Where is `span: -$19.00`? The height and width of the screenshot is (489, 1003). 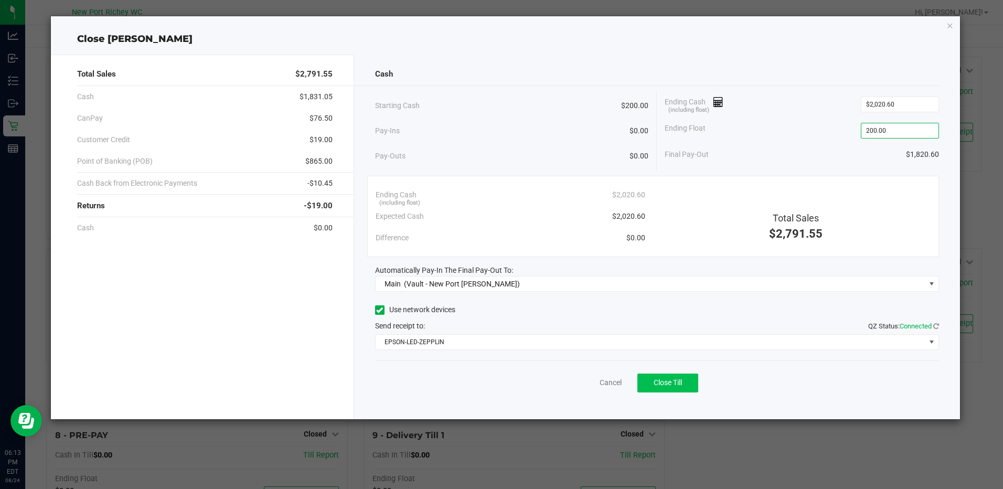 span: -$19.00 is located at coordinates (318, 206).